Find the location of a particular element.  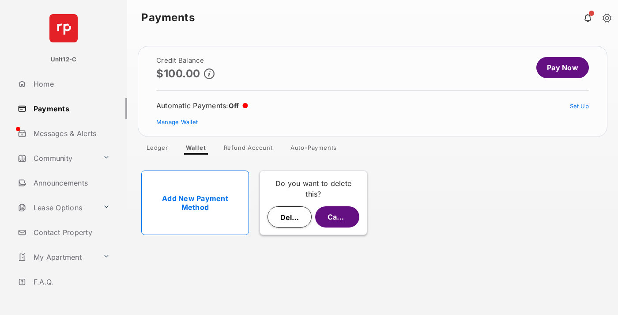

a: F.A.Q. is located at coordinates (71, 282).